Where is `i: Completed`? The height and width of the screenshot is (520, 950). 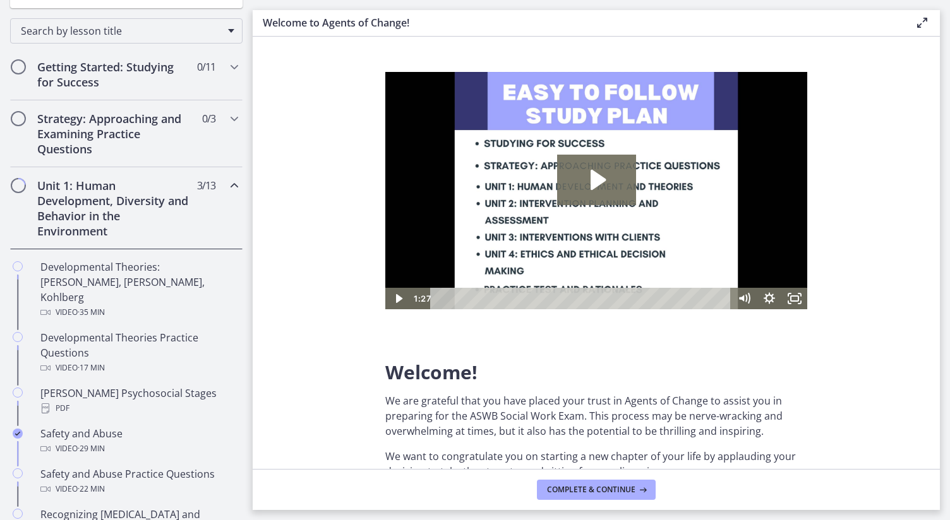 i: Completed is located at coordinates (18, 434).